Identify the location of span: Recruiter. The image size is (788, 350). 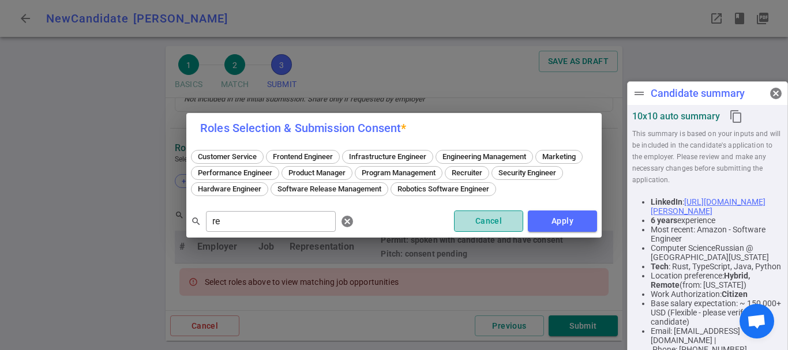
(467, 173).